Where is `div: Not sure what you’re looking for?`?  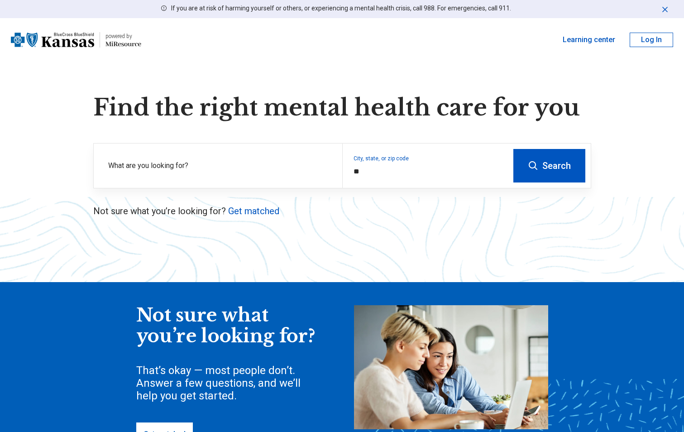 div: Not sure what you’re looking for? is located at coordinates (227, 325).